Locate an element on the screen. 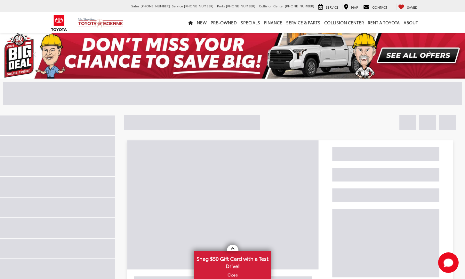  svg: Start Chat is located at coordinates (449, 262).